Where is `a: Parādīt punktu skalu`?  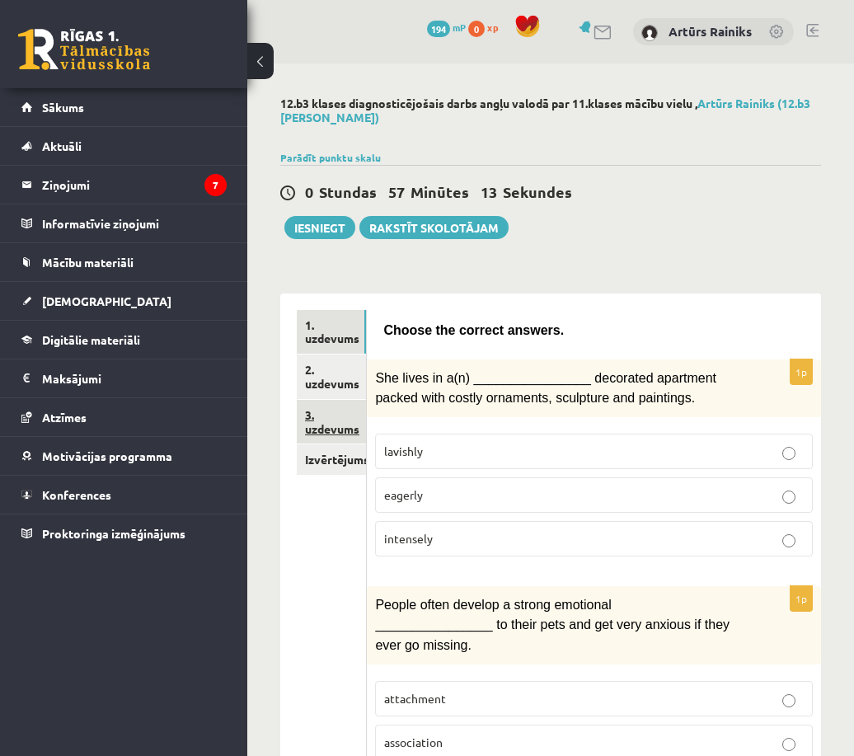 a: Parādīt punktu skalu is located at coordinates (331, 157).